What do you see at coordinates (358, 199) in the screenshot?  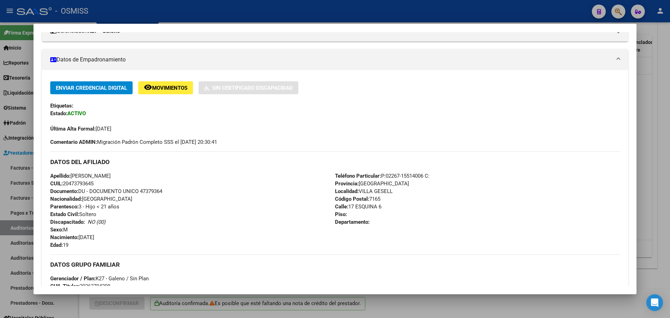 I see `span: 7165` at bounding box center [358, 199].